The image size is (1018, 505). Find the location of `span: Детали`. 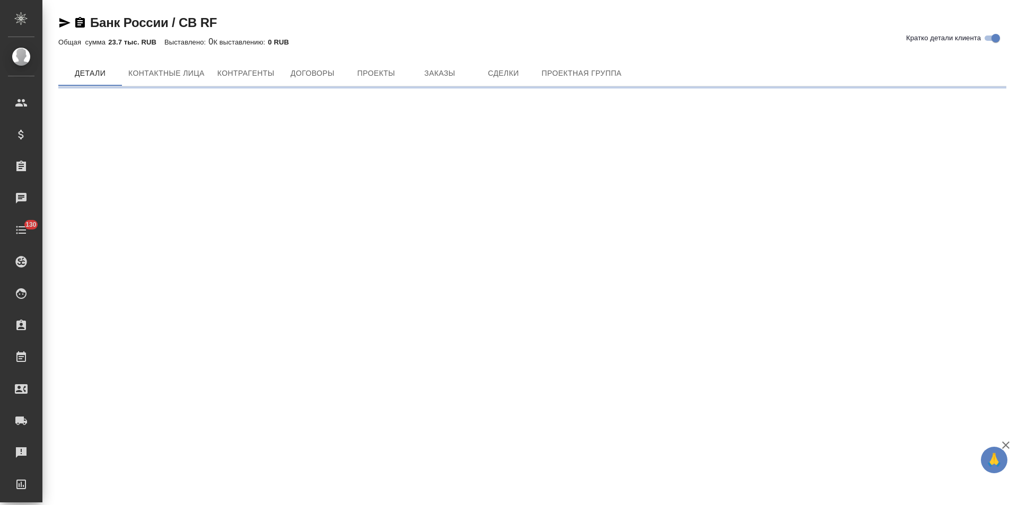

span: Детали is located at coordinates (90, 73).